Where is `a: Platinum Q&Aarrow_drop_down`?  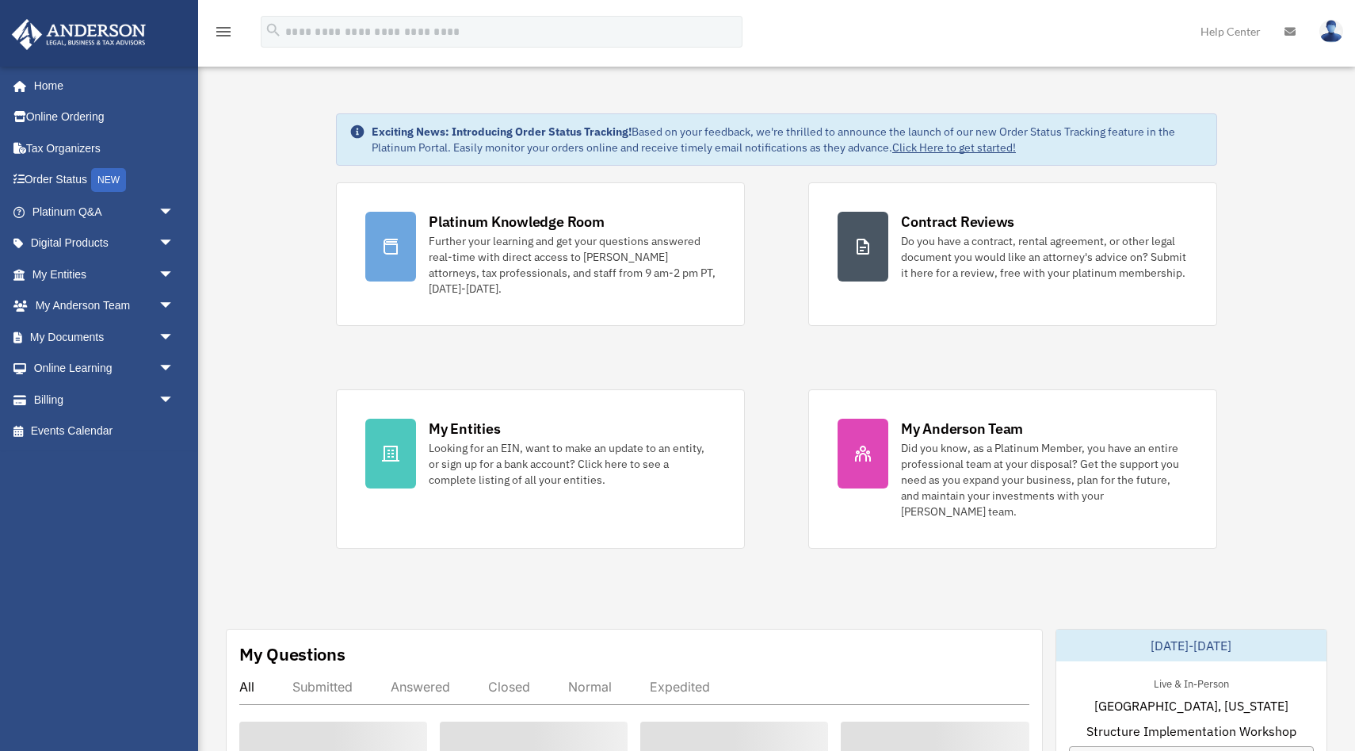 a: Platinum Q&Aarrow_drop_down is located at coordinates (105, 212).